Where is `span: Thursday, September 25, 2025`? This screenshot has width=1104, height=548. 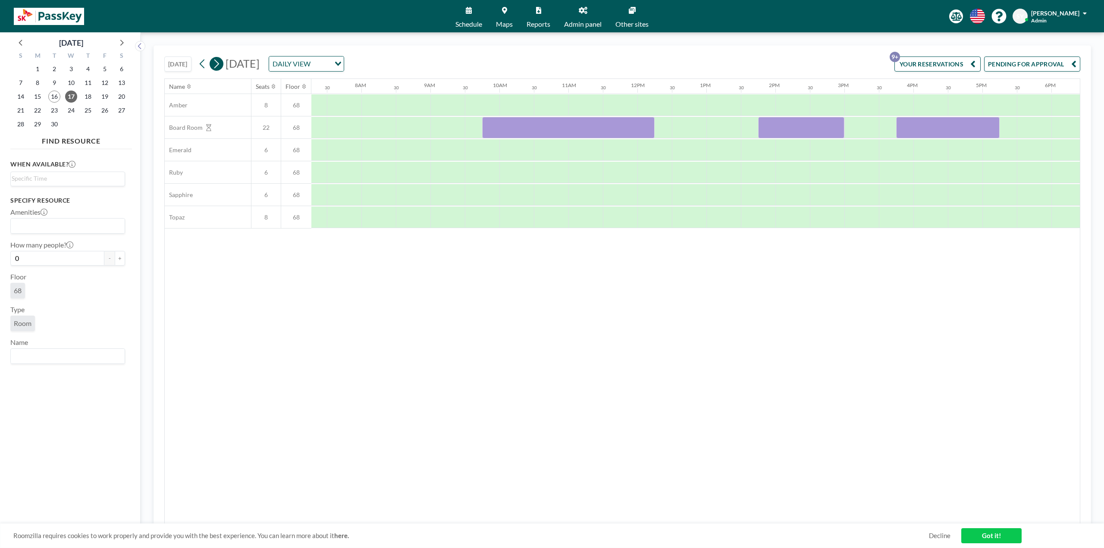
span: Thursday, September 25, 2025 is located at coordinates (88, 110).